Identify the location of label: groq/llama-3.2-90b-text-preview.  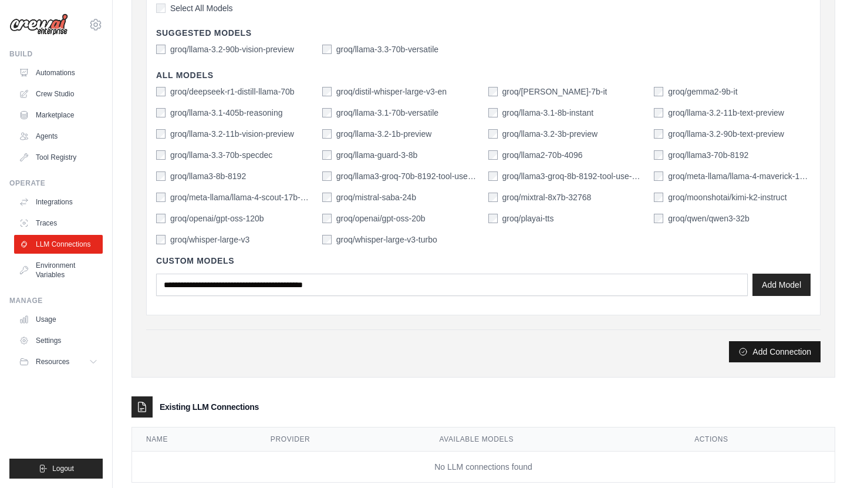
(726, 134).